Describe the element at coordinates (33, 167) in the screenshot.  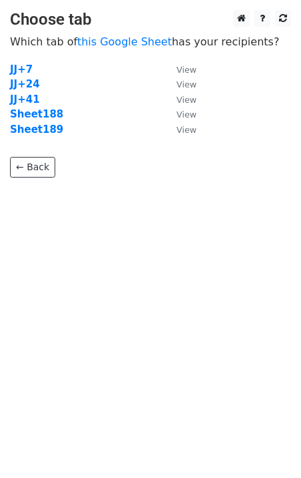
I see `a: ← Back` at that location.